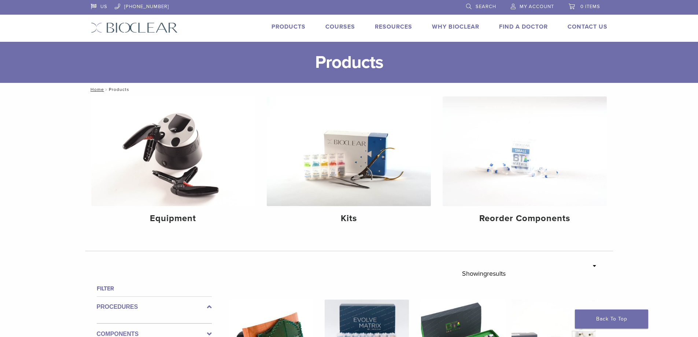 This screenshot has width=698, height=337. What do you see at coordinates (486, 7) in the screenshot?
I see `span: Search` at bounding box center [486, 7].